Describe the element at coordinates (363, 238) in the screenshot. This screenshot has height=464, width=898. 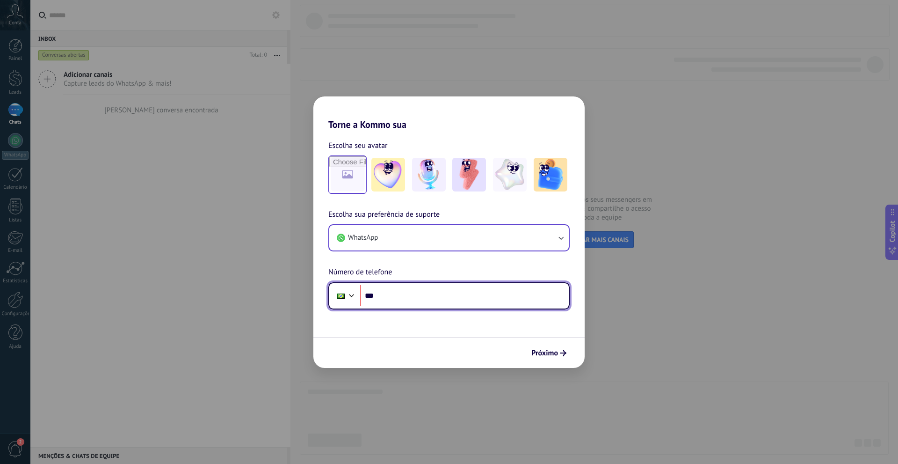
I see `span: WhatsApp` at that location.